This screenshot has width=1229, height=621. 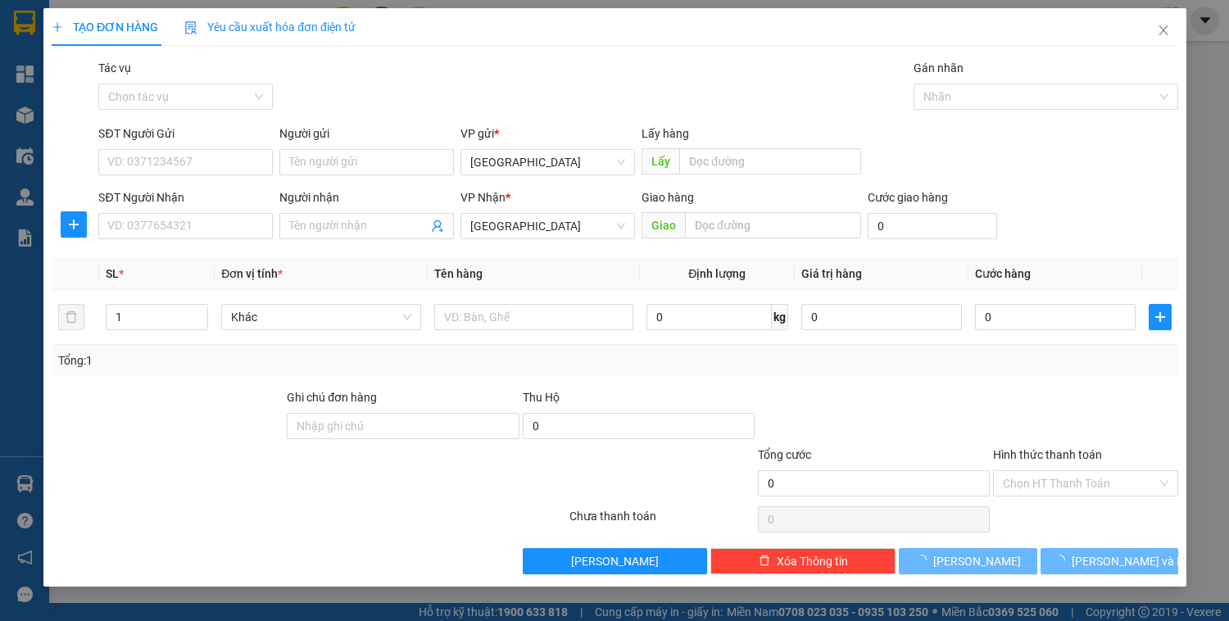 What do you see at coordinates (185, 134) in the screenshot?
I see `div: SĐT Người Gửi` at bounding box center [185, 134].